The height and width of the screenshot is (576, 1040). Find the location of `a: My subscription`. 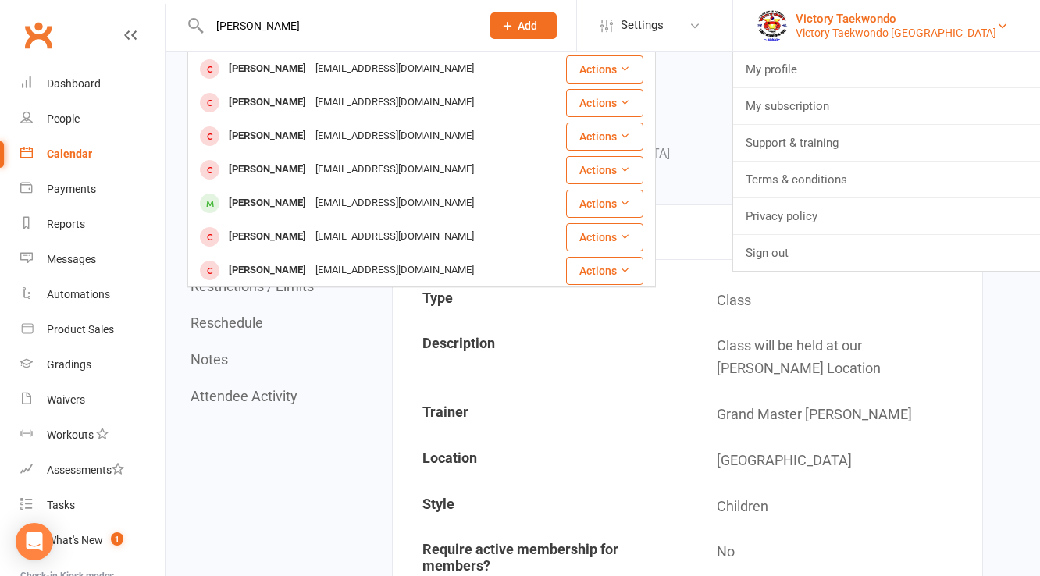

a: My subscription is located at coordinates (886, 106).